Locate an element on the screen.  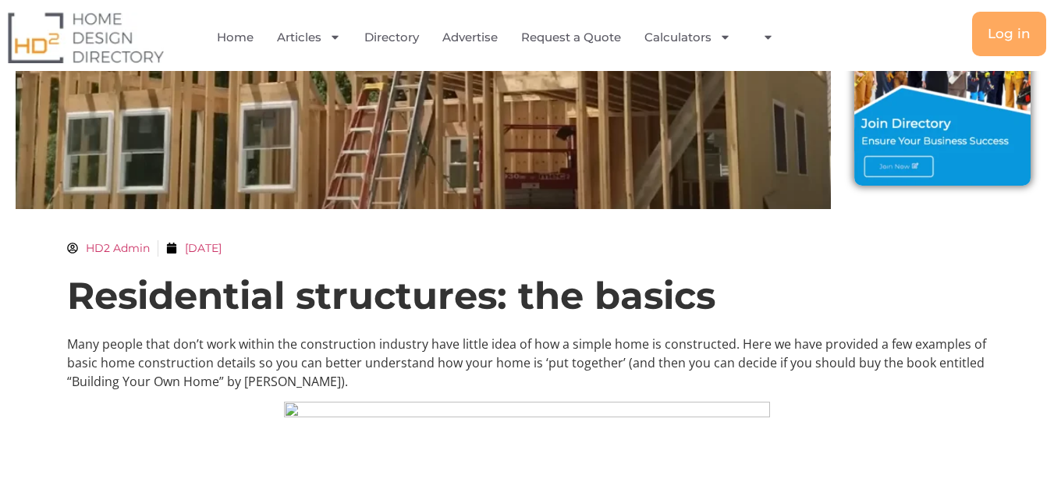
a: Articles is located at coordinates (309, 37).